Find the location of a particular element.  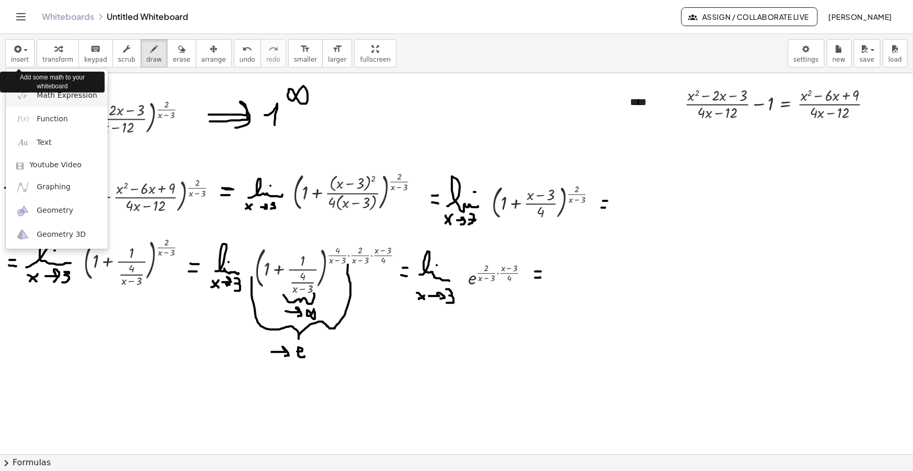

span: transform is located at coordinates (58, 60).